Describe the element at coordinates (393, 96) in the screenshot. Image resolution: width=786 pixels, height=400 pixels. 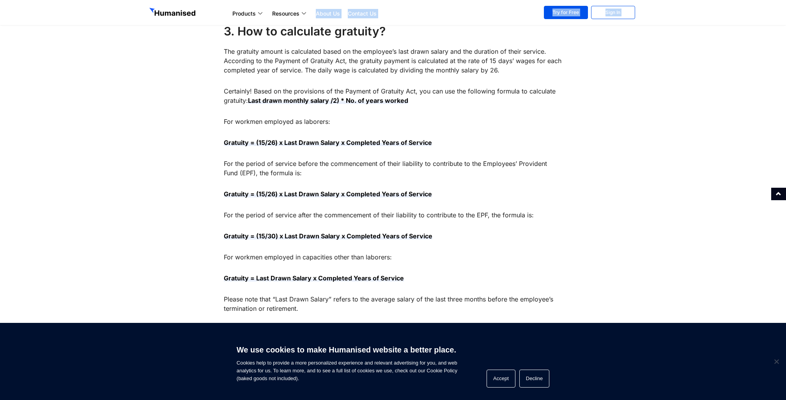
I see `p: Certainly! Based on the provisions of the Payment of Gratuity Act, you can use the following form...` at that location.